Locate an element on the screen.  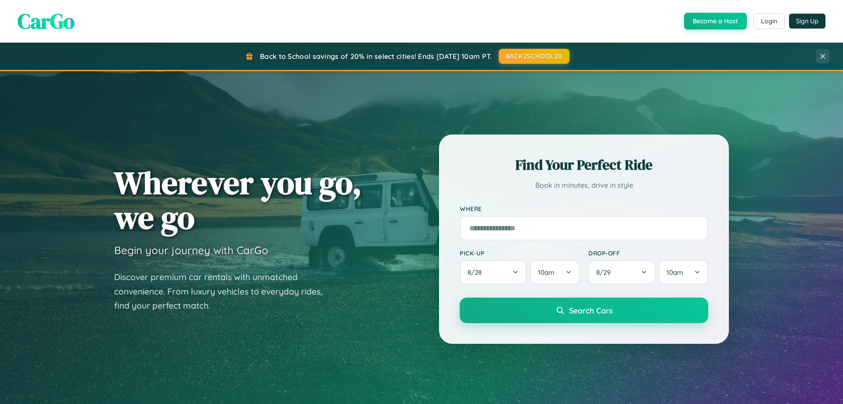
h3: Begin your journey with CarGo is located at coordinates (191, 250).